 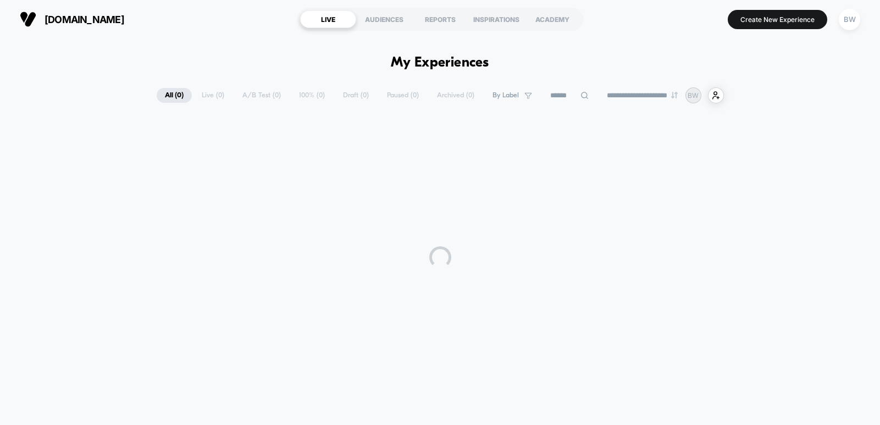 What do you see at coordinates (174, 95) in the screenshot?
I see `span: All ( 0 )` at bounding box center [174, 95].